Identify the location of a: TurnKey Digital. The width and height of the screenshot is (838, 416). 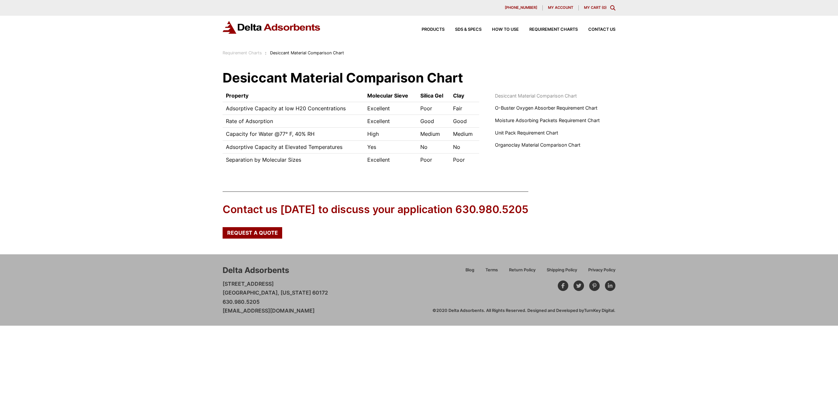
(599, 310).